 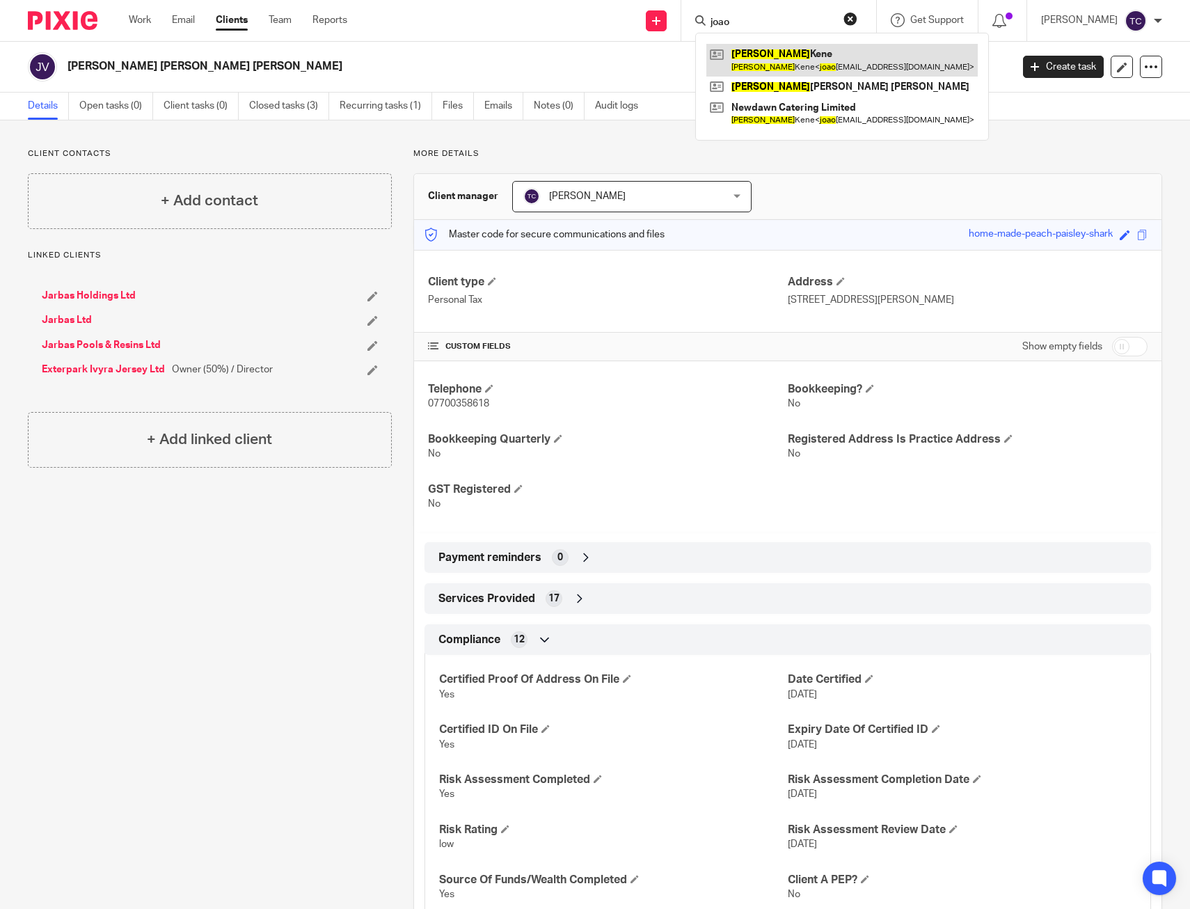 What do you see at coordinates (962, 780) in the screenshot?
I see `h4: Risk Assessment Completion Date` at bounding box center [962, 780].